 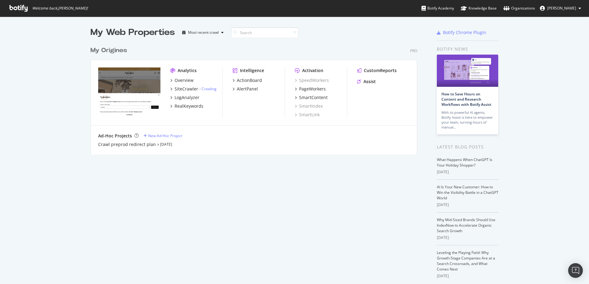 What do you see at coordinates (437, 8) in the screenshot?
I see `div: Botify Academy` at bounding box center [437, 8].